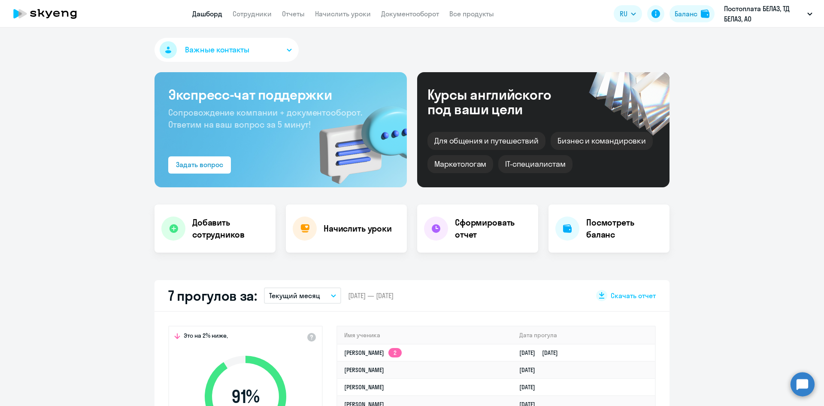 This screenshot has width=824, height=406. I want to click on p: Текущий месяц, so click(294, 295).